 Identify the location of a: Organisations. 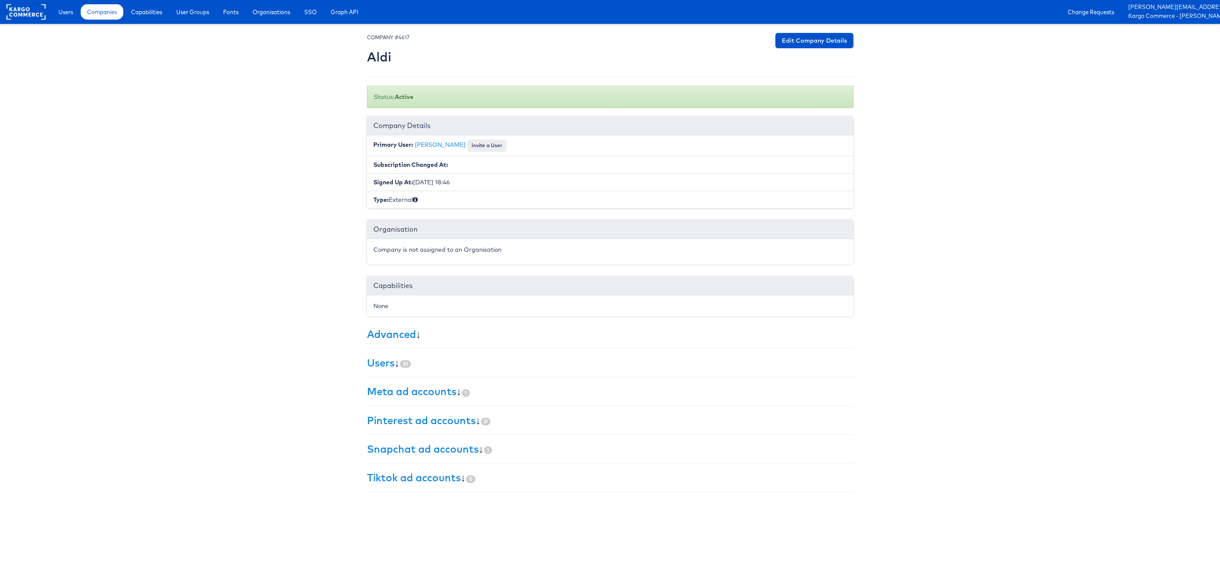
(271, 12).